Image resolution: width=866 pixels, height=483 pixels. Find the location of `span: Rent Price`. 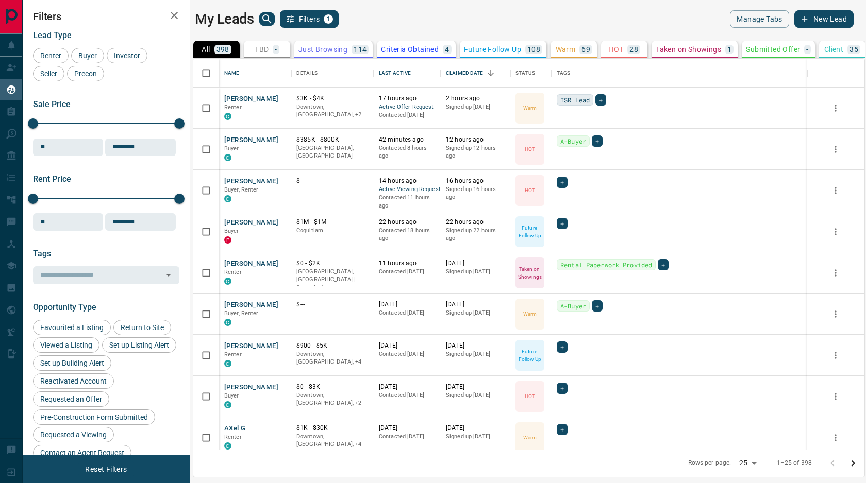

span: Rent Price is located at coordinates (52, 179).